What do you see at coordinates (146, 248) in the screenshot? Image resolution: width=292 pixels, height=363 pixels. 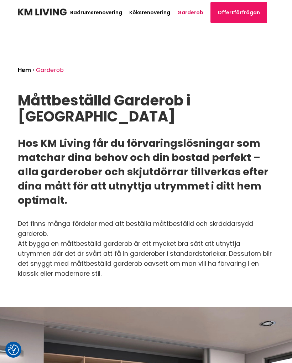 I see `p: Det finns många fördelar med att beställa måttbeställd och skräddarsydd garderob. Att bygga en må...` at bounding box center [146, 248].